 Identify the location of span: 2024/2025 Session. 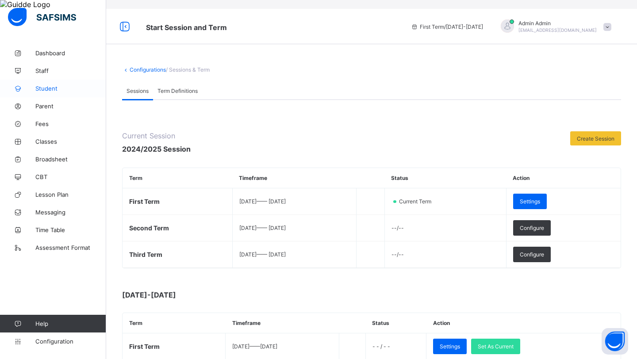
(156, 149).